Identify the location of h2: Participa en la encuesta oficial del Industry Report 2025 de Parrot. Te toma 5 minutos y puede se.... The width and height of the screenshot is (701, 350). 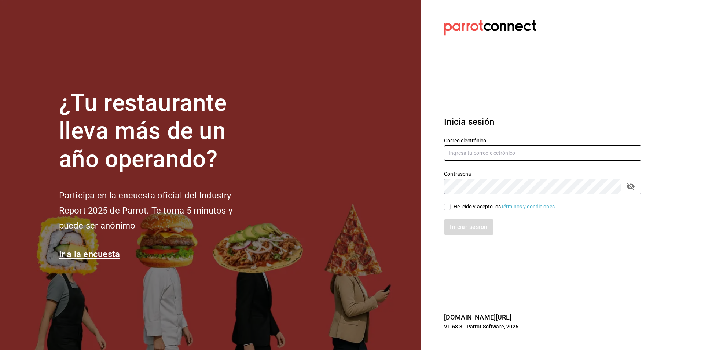
(158, 210).